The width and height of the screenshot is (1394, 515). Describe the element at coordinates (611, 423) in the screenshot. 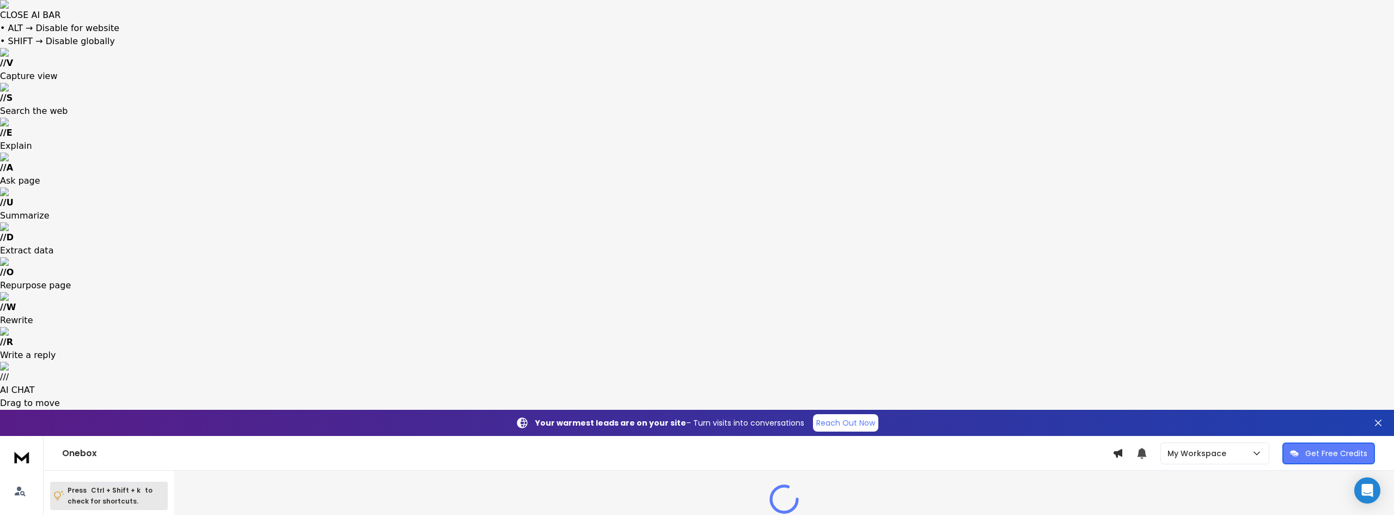

I see `strong: Your warmest leads are on your site` at that location.